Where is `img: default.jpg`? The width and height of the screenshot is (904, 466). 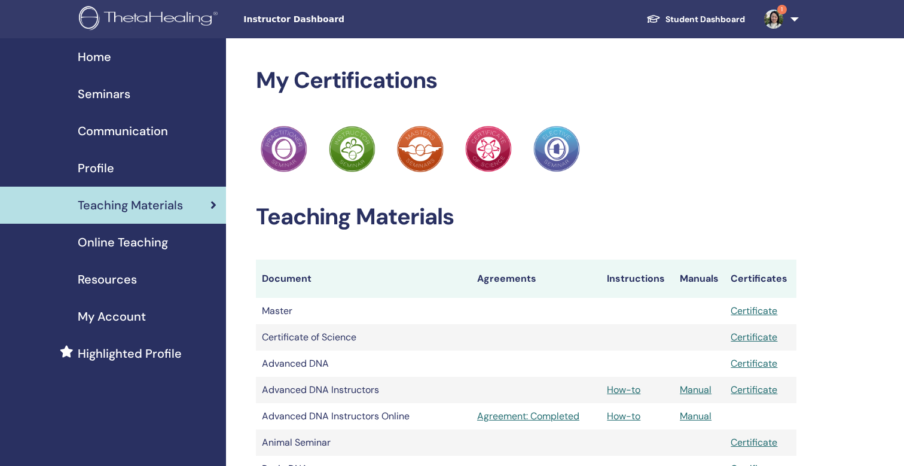
img: default.jpg is located at coordinates (773, 19).